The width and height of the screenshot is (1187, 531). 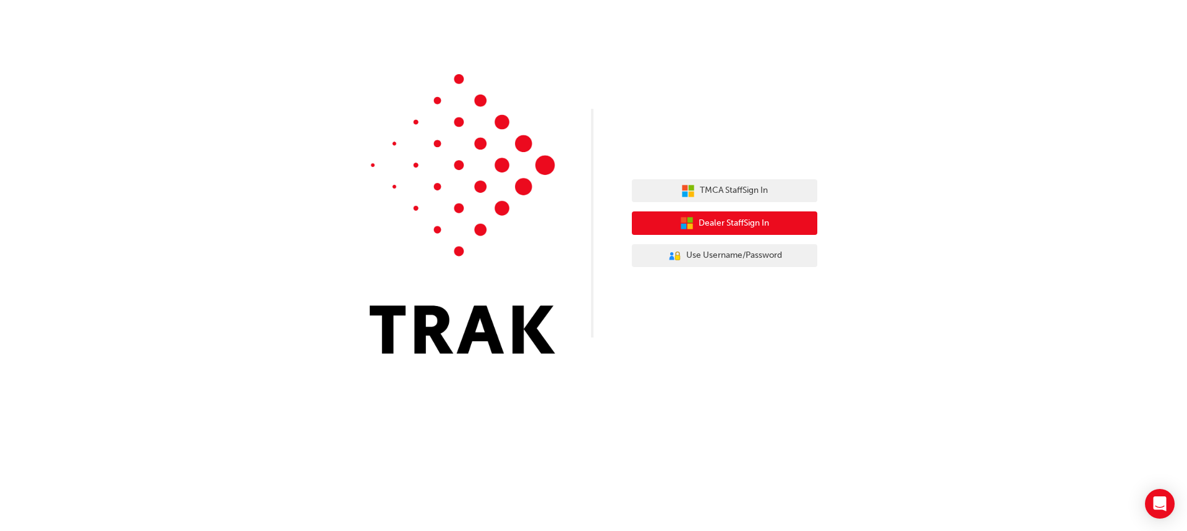 I want to click on img: Trak, so click(x=462, y=214).